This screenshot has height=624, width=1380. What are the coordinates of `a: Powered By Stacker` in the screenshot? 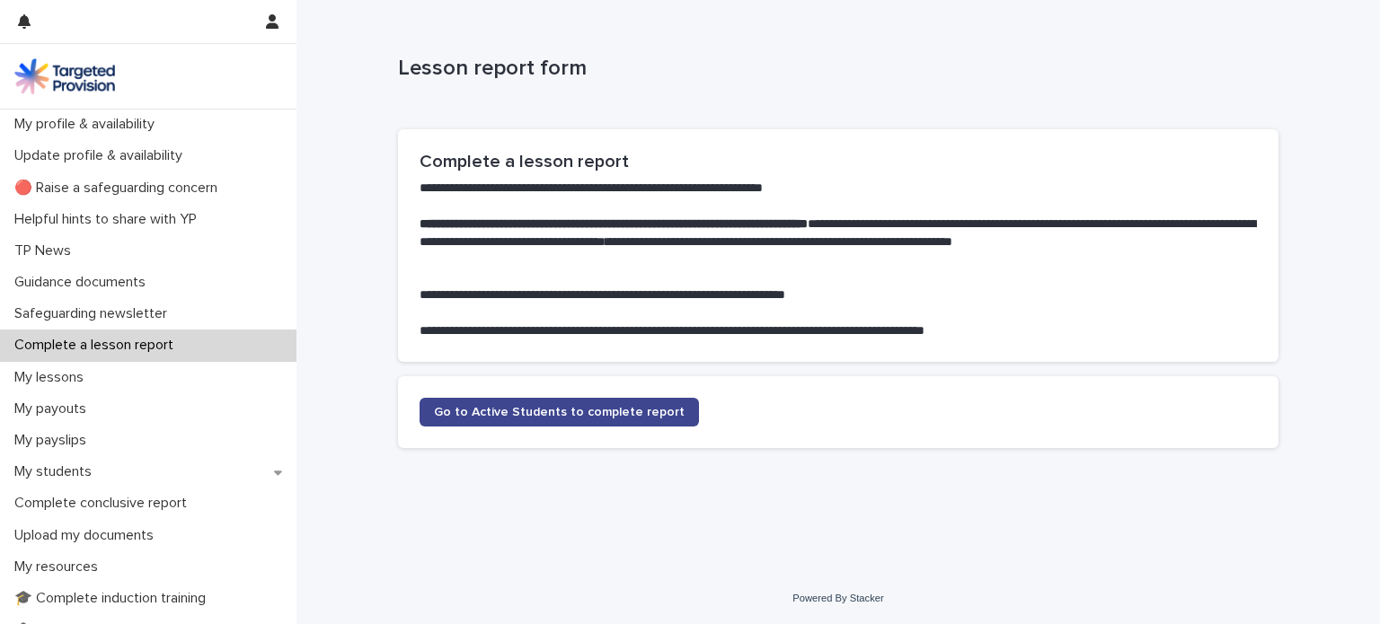 It's located at (837, 598).